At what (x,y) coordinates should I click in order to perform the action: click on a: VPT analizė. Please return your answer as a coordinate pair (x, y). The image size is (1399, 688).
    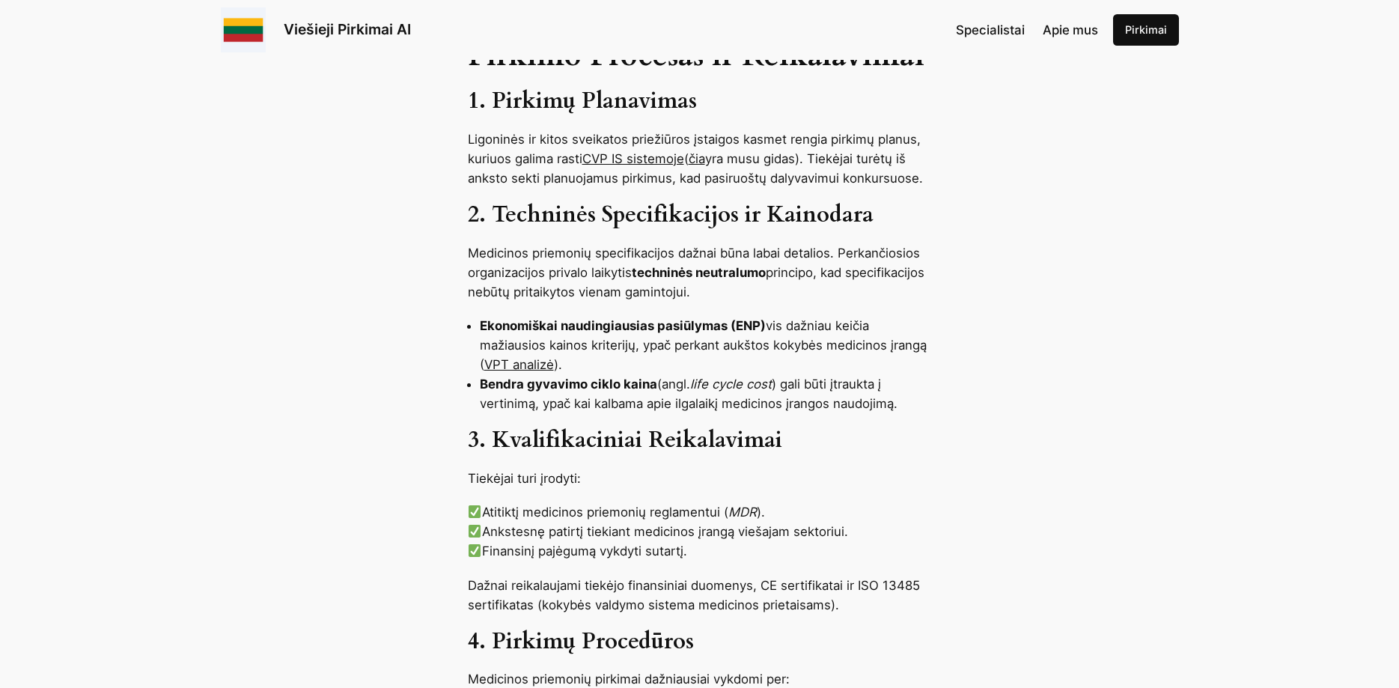
    Looking at the image, I should click on (519, 365).